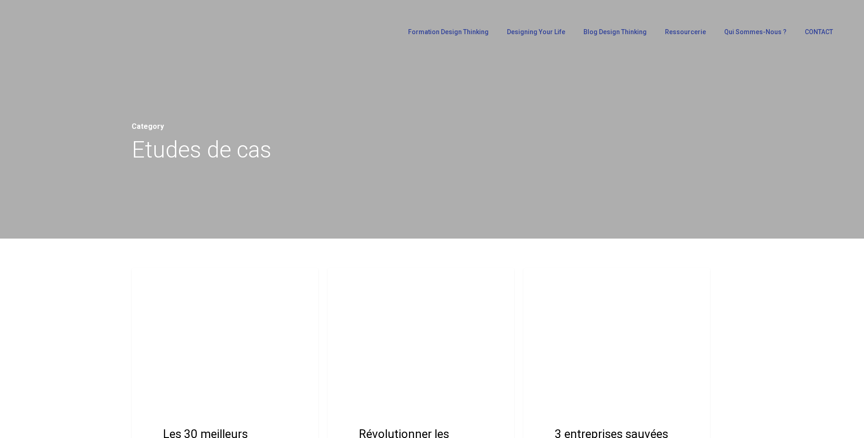 The width and height of the screenshot is (864, 438). What do you see at coordinates (536, 32) in the screenshot?
I see `span: Designing Your Life` at bounding box center [536, 32].